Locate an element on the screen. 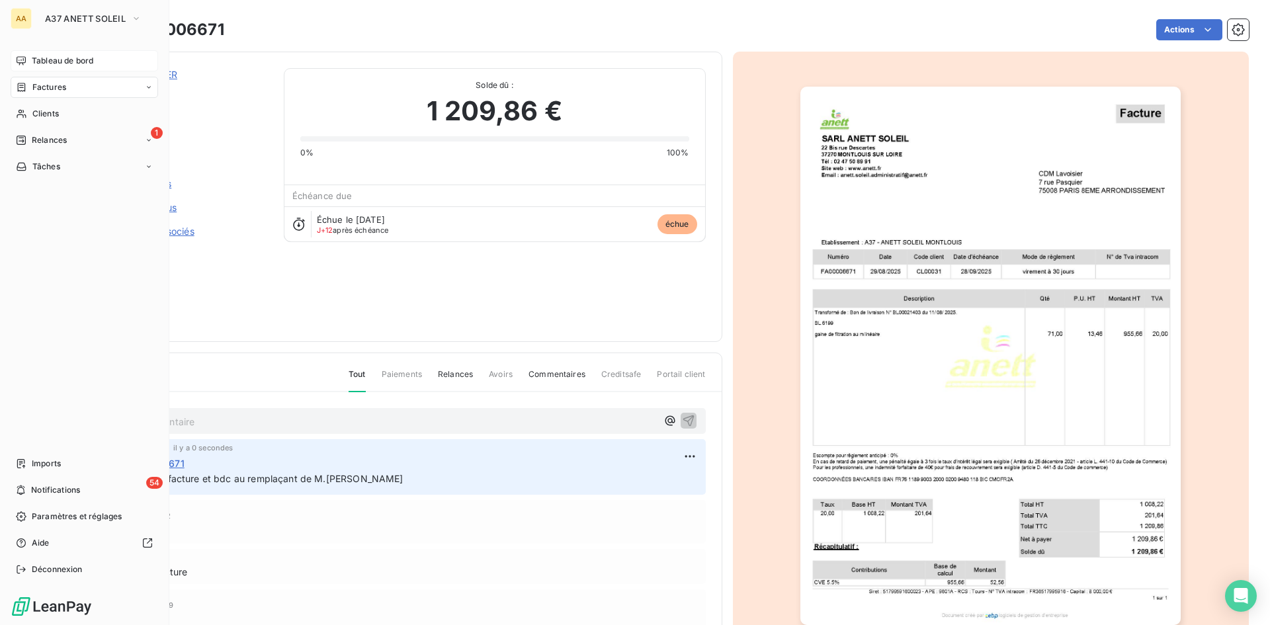 The height and width of the screenshot is (625, 1270). span: Portail client is located at coordinates (681, 380).